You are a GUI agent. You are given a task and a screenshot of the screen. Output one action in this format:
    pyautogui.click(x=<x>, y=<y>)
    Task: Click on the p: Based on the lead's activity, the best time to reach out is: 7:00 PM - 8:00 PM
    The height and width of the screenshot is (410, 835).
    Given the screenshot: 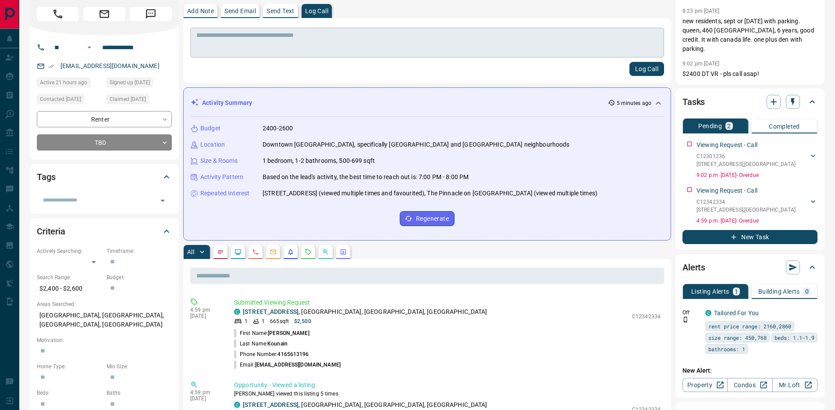 What is the action you would take?
    pyautogui.click(x=366, y=177)
    